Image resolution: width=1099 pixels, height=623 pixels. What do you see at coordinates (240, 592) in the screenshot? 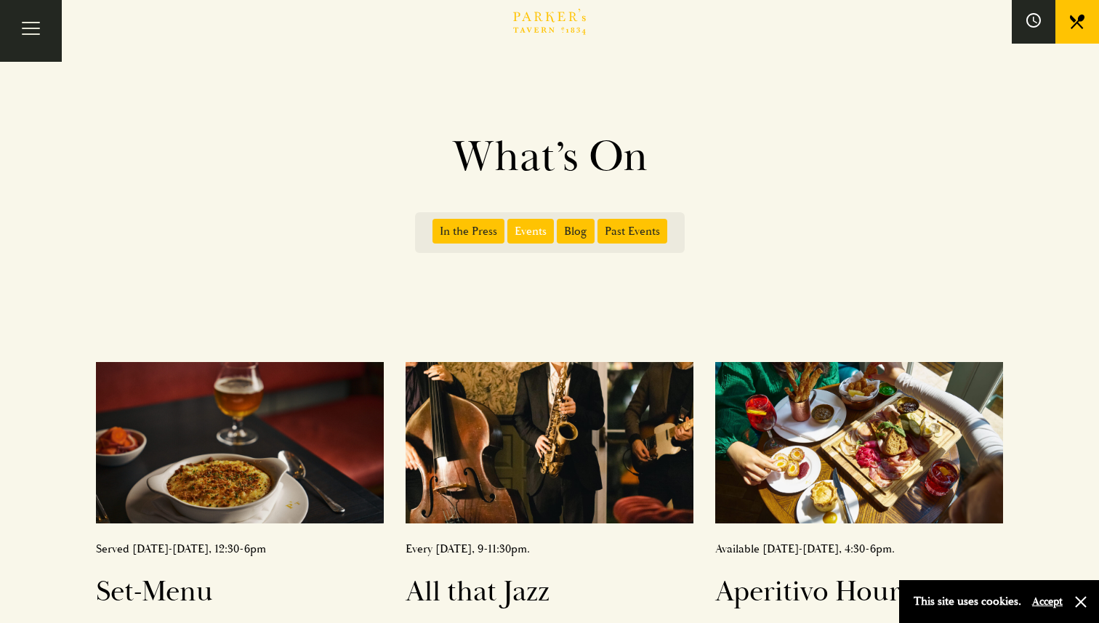
I see `h2: Set-Menu` at bounding box center [240, 592].